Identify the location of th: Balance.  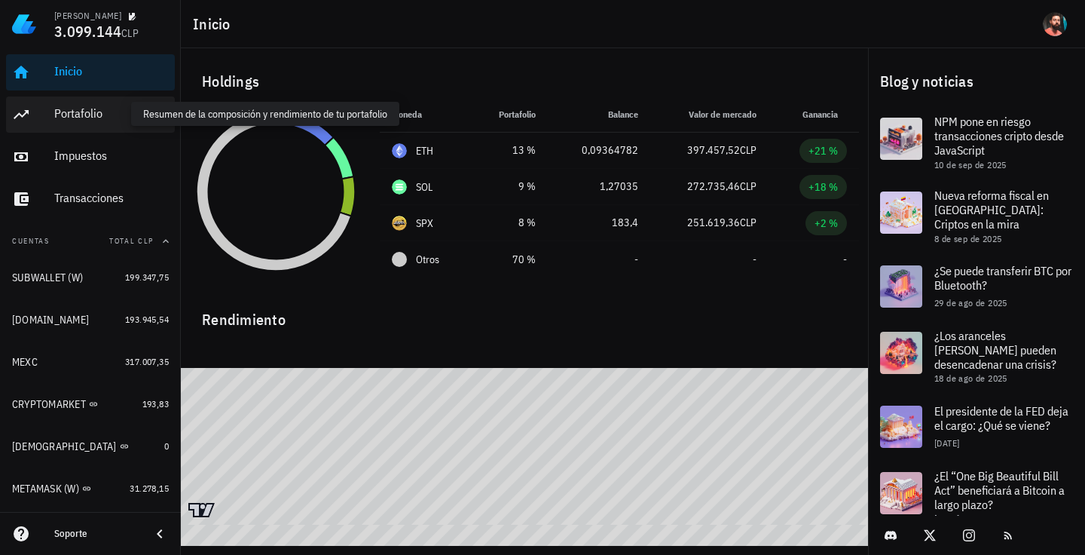
(599, 115).